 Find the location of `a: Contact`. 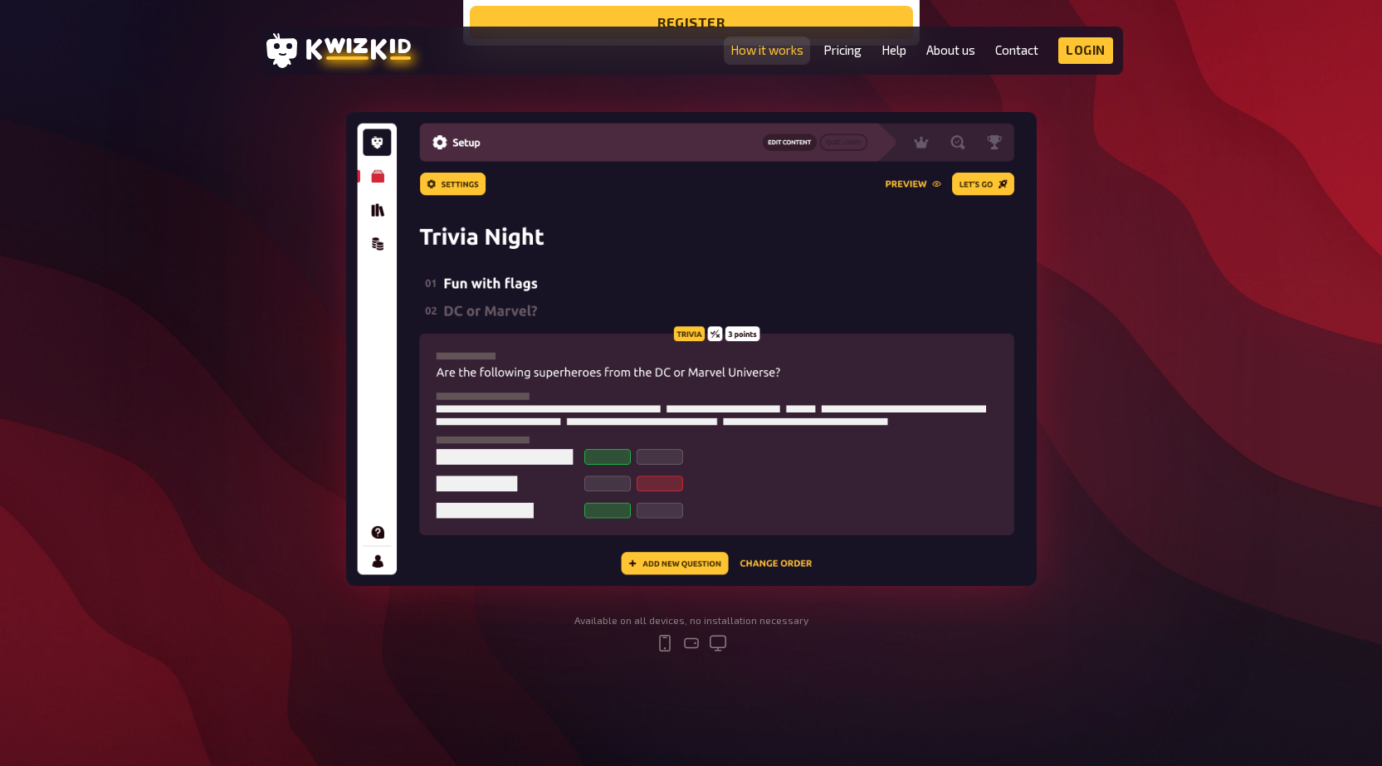

a: Contact is located at coordinates (1017, 50).